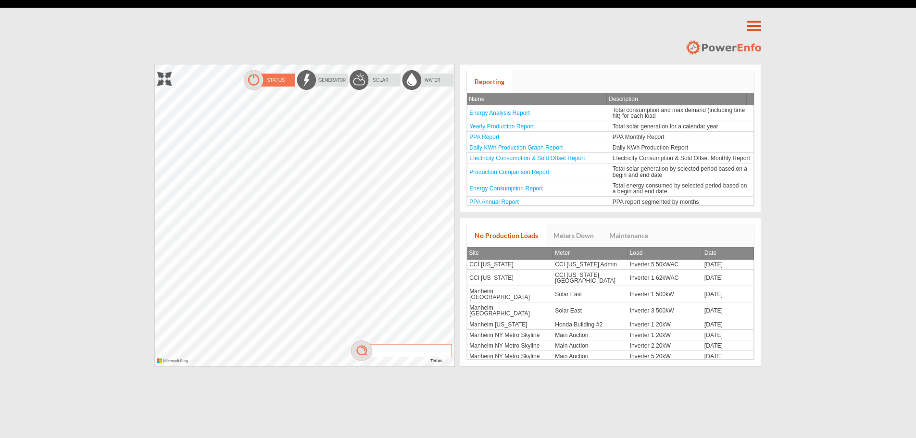  Describe the element at coordinates (665, 264) in the screenshot. I see `td: Inverter 5 50kWAC` at that location.